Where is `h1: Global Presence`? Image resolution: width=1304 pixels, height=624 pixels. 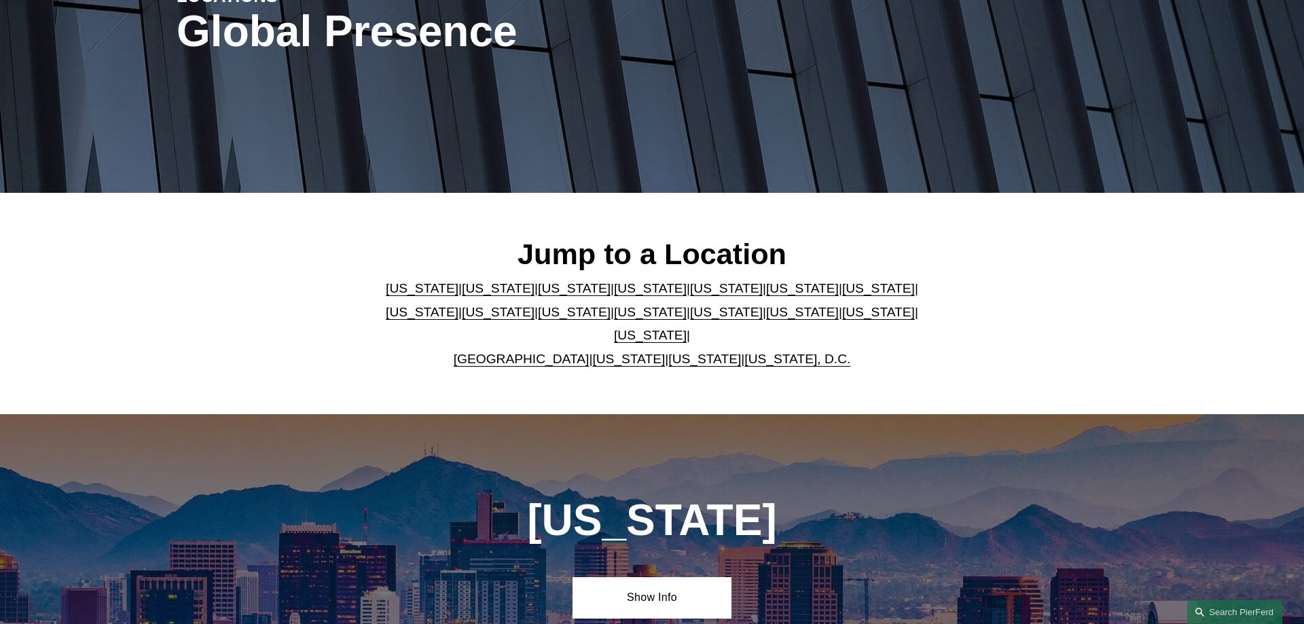 h1: Global Presence is located at coordinates (493, 31).